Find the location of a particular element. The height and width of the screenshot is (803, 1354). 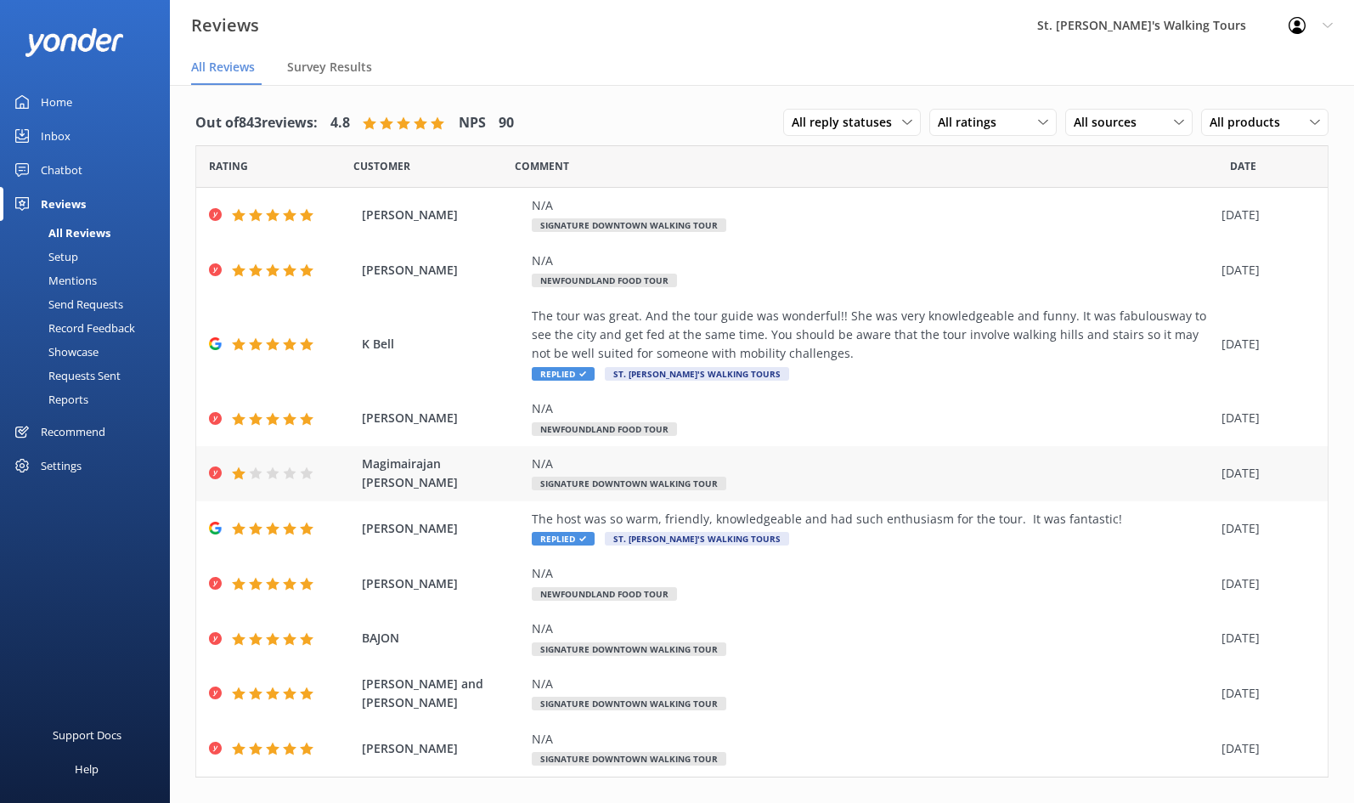

span: Survey Results is located at coordinates (330, 67).